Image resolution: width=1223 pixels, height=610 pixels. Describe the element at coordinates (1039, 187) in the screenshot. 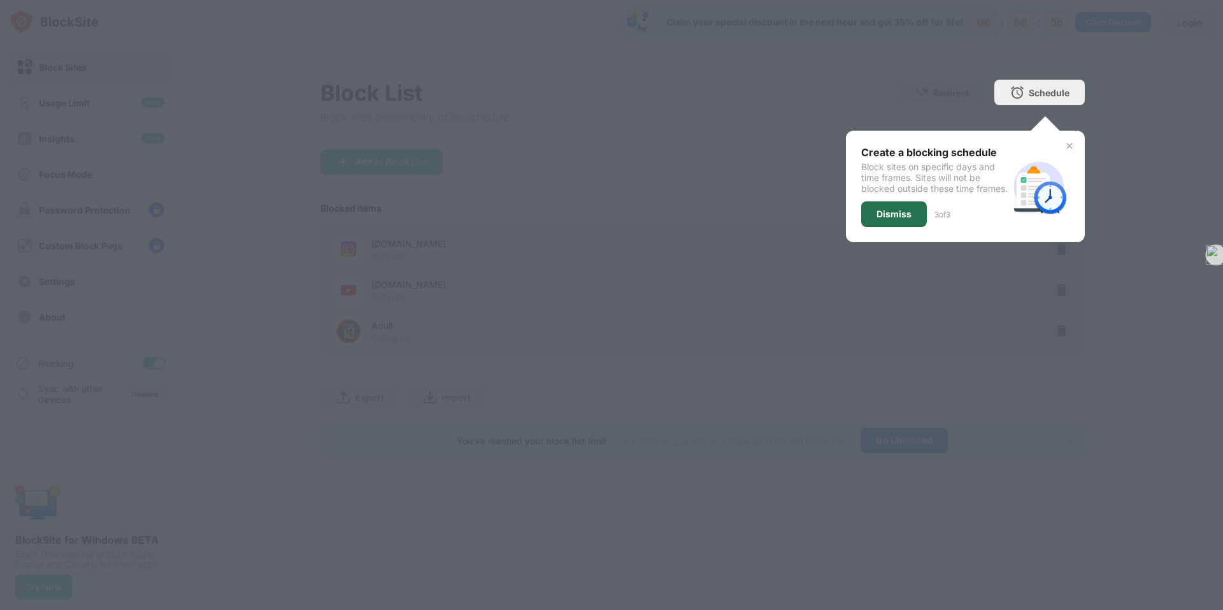

I see `img: schedule.svg` at that location.